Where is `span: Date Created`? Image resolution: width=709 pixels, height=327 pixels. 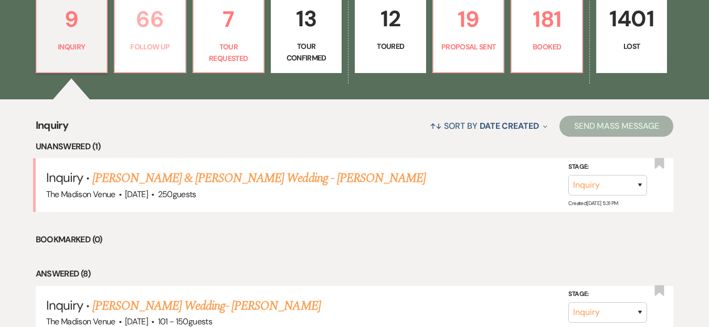 span: Date Created is located at coordinates (509, 125).